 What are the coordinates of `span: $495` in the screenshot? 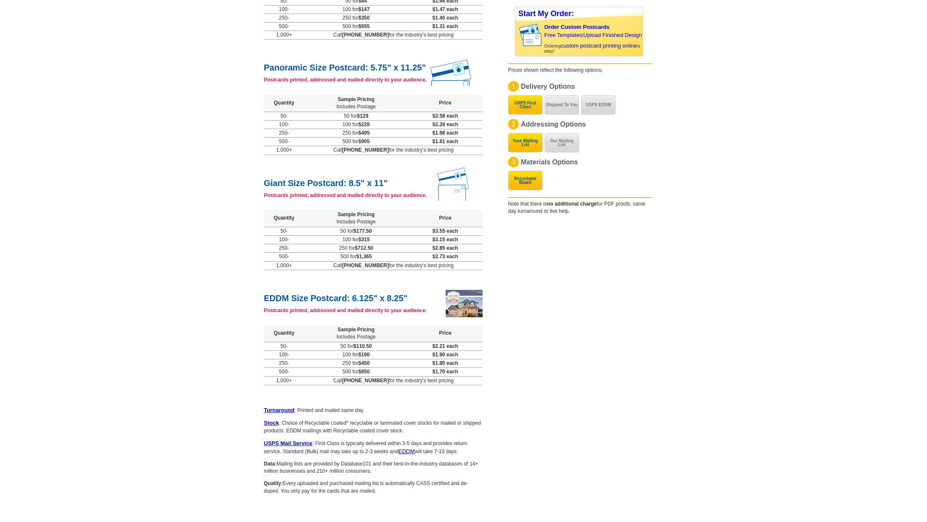 It's located at (364, 133).